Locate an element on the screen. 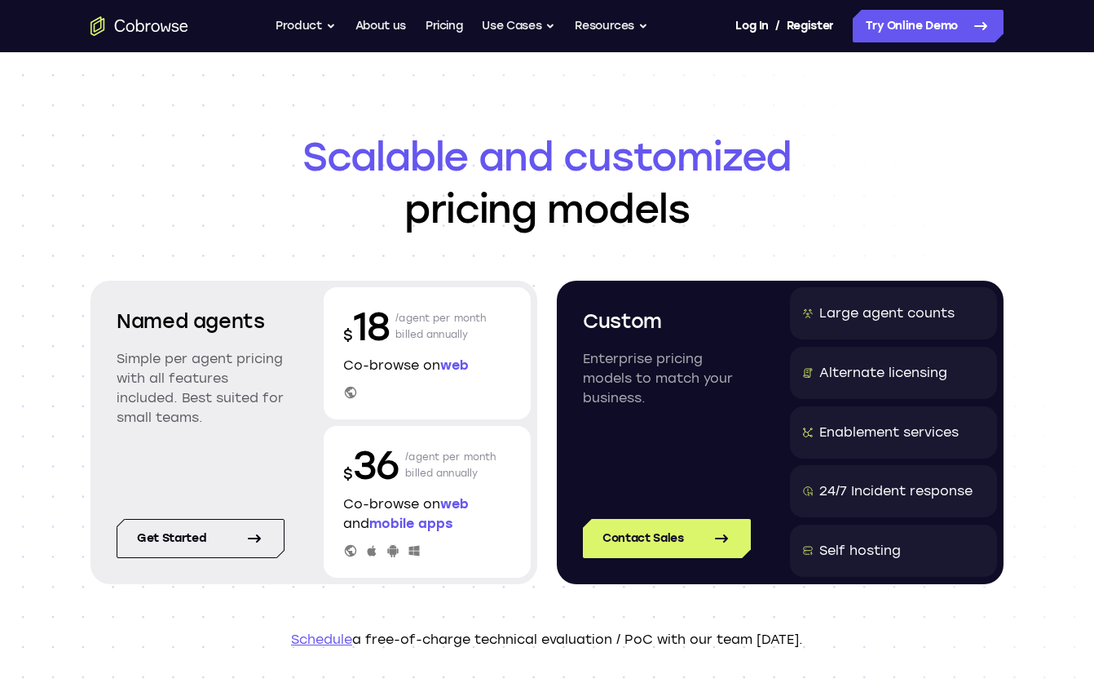 The image size is (1094, 683). button: Resources is located at coordinates (612, 26).